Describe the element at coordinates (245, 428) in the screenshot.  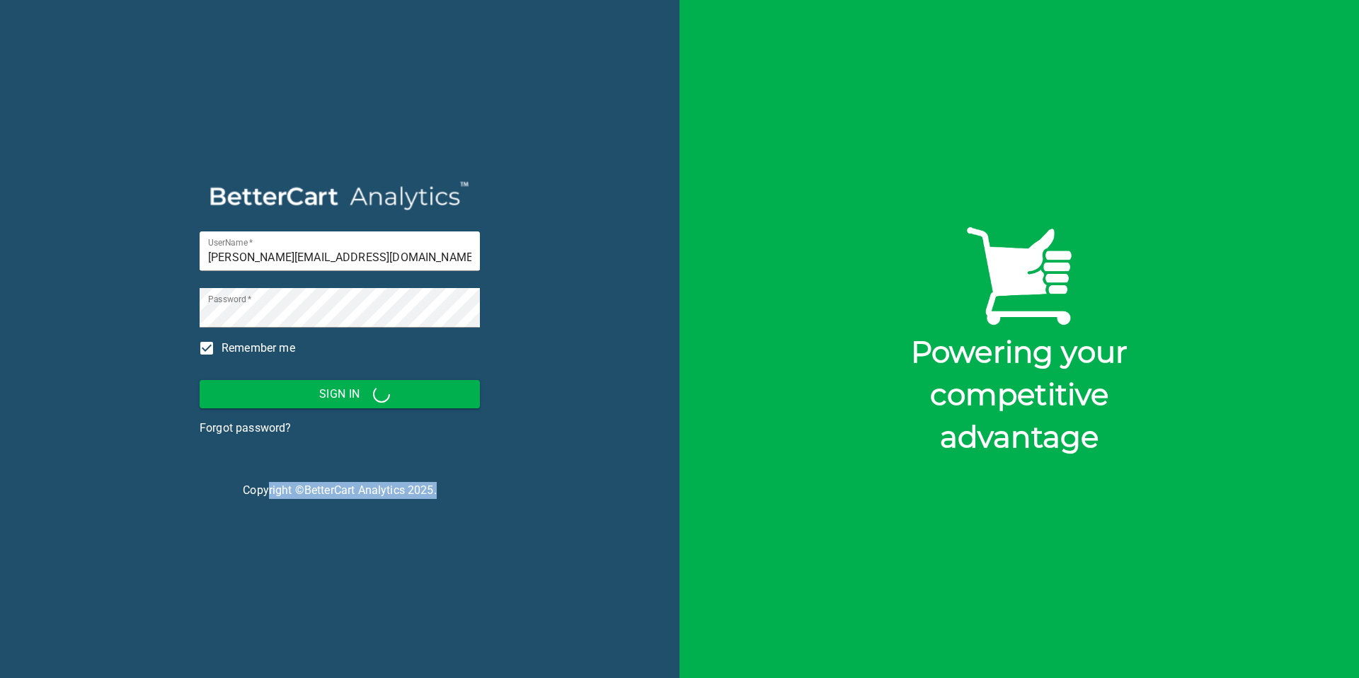
I see `a: Forgot password?` at that location.